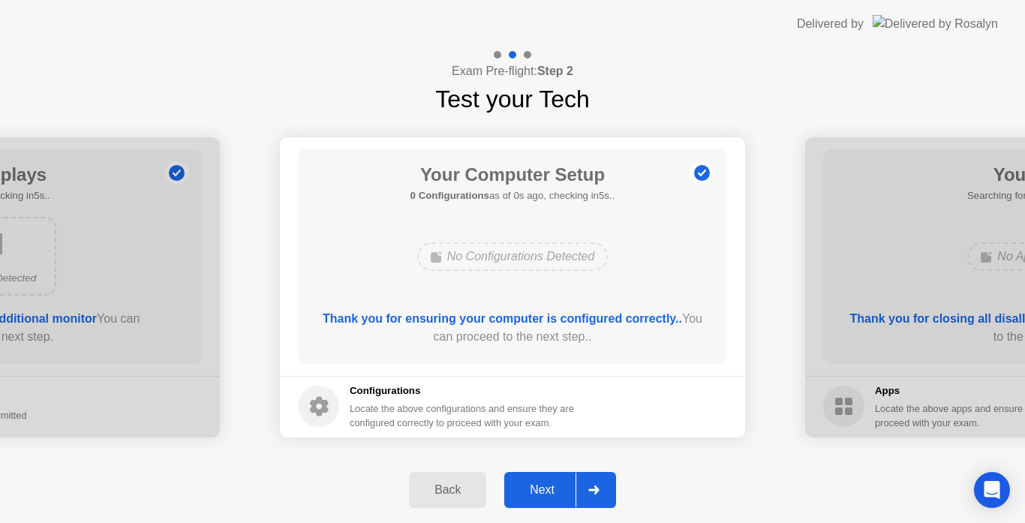 The image size is (1025, 523). Describe the element at coordinates (513, 99) in the screenshot. I see `h1: Test your Tech` at that location.